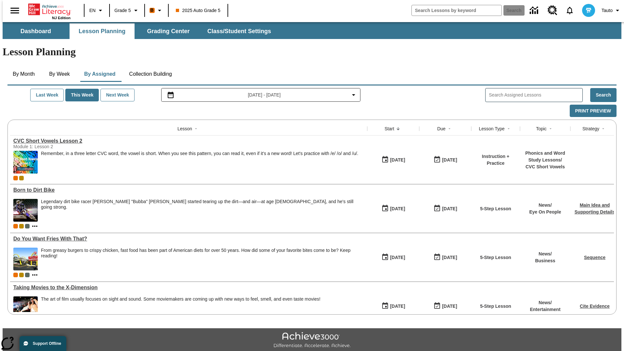 Image resolution: width=624 pixels, height=351 pixels. What do you see at coordinates (570, 10) in the screenshot?
I see `a: Notifications` at bounding box center [570, 10].